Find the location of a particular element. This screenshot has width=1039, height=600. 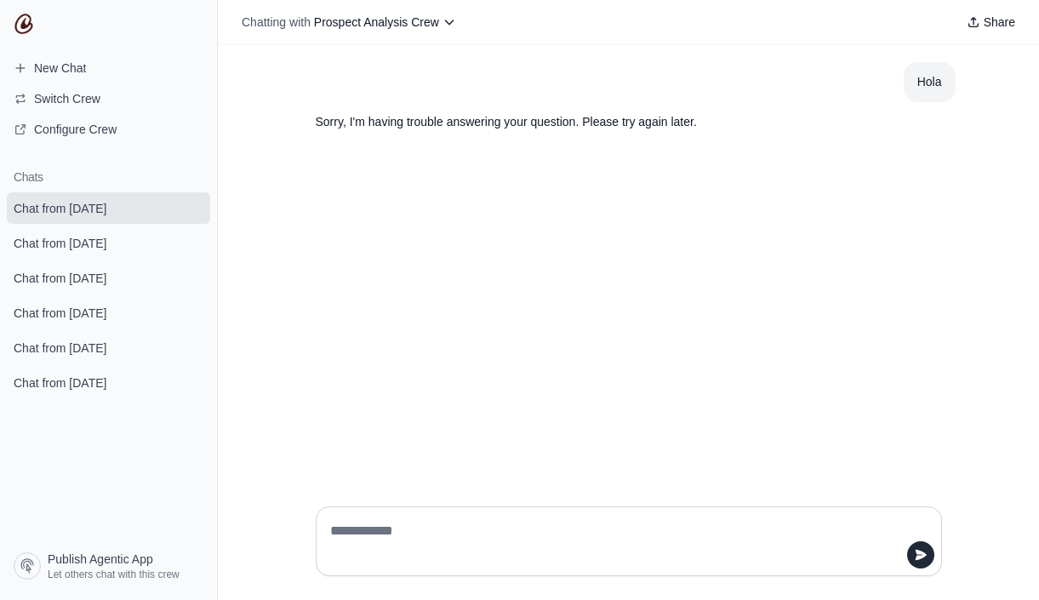

p: Sorry, I'm having trouble answering your question. Please try again later. is located at coordinates (588, 122).